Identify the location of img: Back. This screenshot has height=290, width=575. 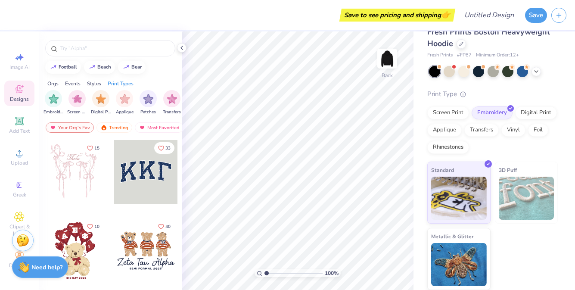
(387, 59).